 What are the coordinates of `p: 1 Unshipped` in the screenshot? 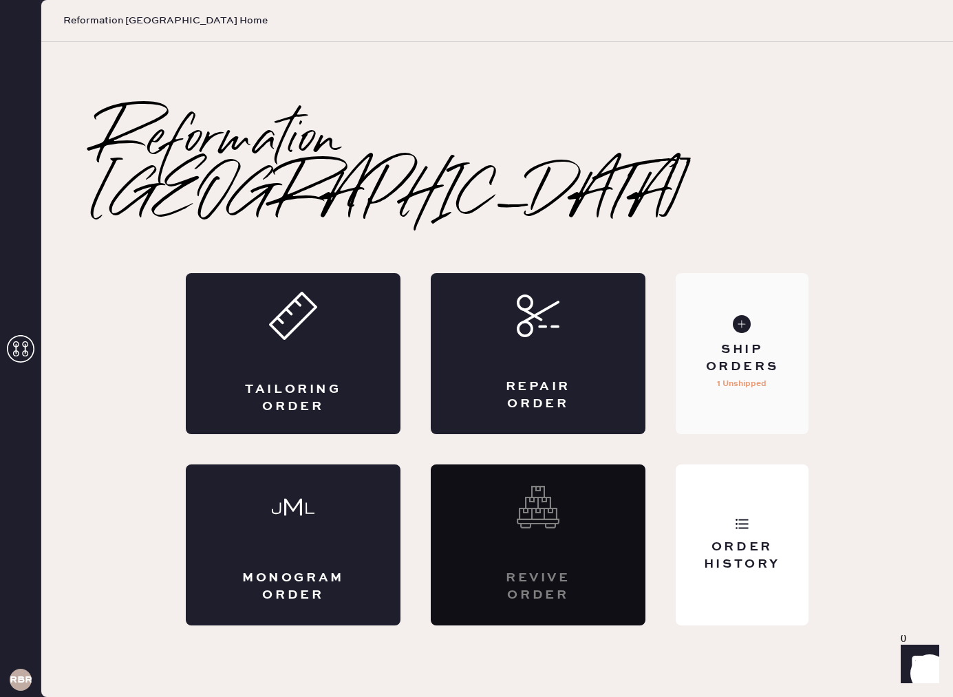 It's located at (742, 384).